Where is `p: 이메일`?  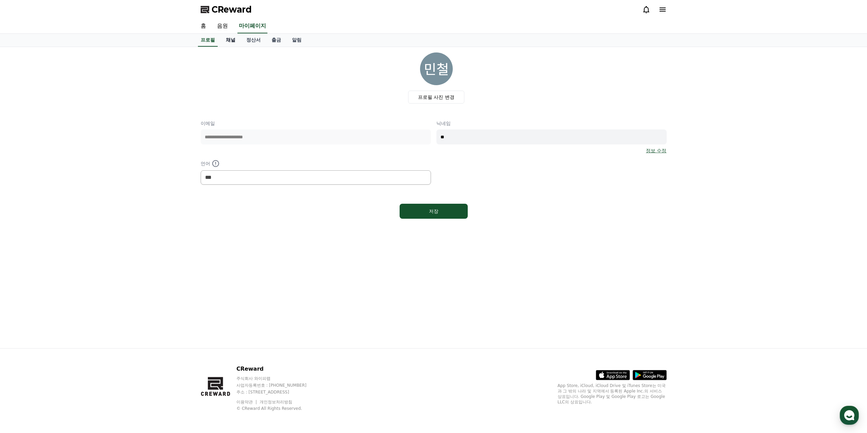 p: 이메일 is located at coordinates (316, 123).